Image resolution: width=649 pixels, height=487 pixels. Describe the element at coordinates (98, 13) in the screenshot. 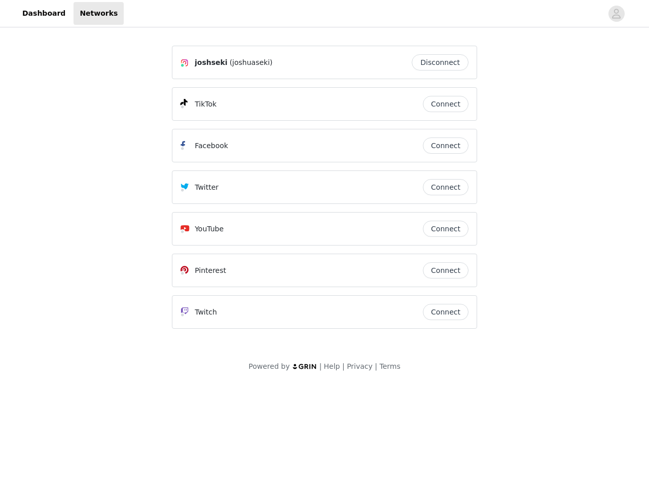

I see `a: Networks` at that location.